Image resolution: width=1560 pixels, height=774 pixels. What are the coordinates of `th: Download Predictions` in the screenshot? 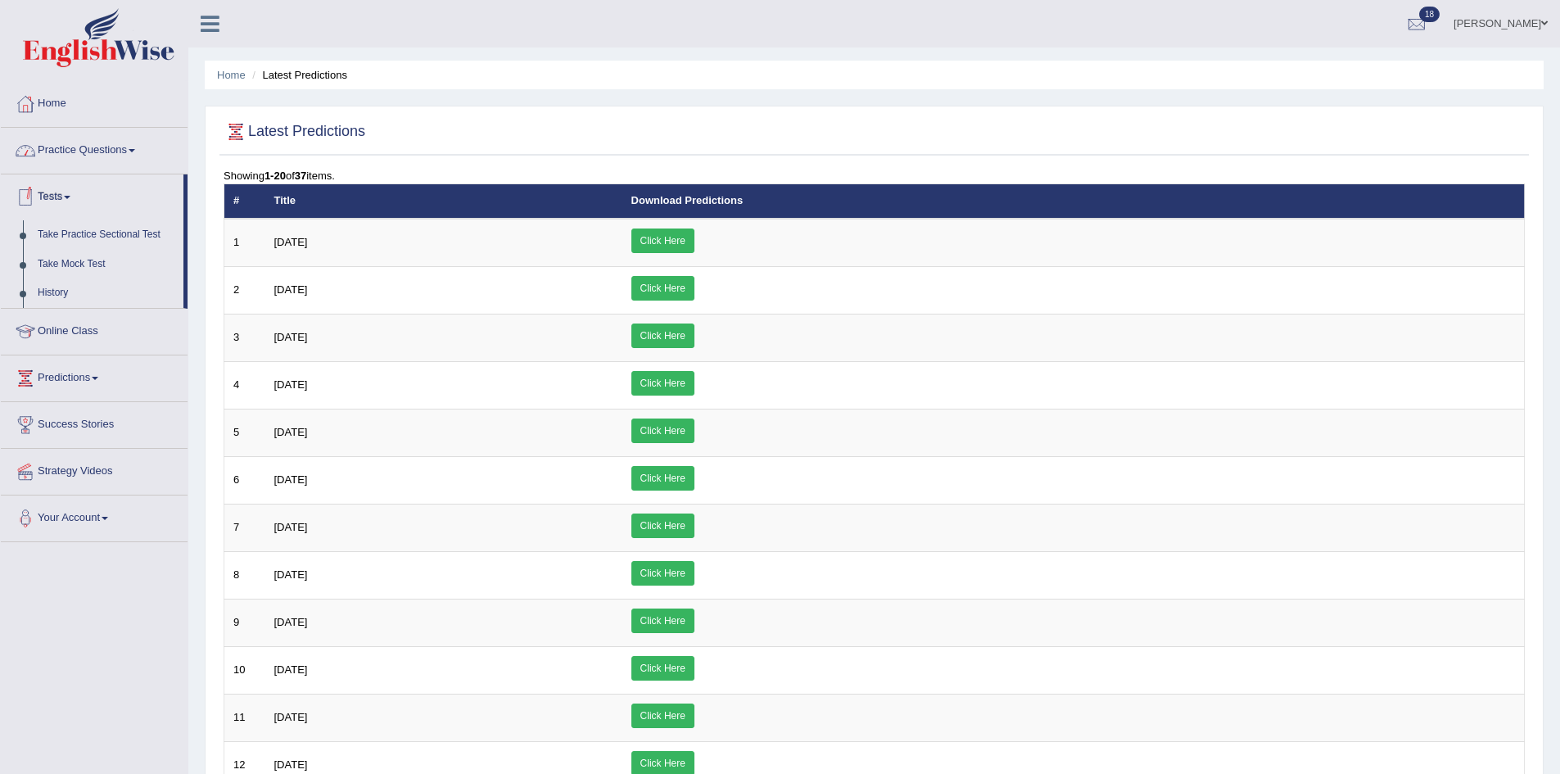 It's located at (1074, 202).